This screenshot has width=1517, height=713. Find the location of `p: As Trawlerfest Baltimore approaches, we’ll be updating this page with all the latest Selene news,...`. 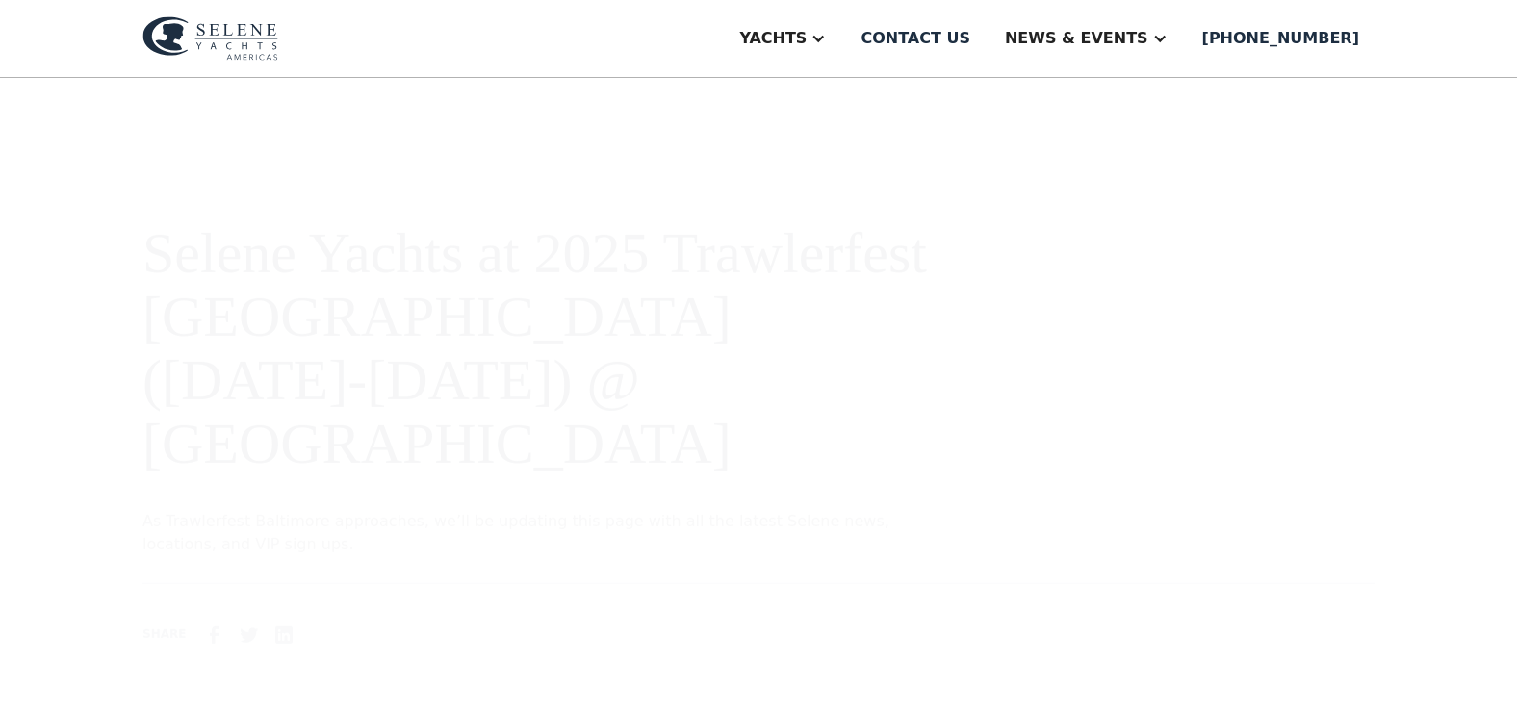

p: As Trawlerfest Baltimore approaches, we’ll be updating this page with all the latest Selene news,... is located at coordinates (543, 533).